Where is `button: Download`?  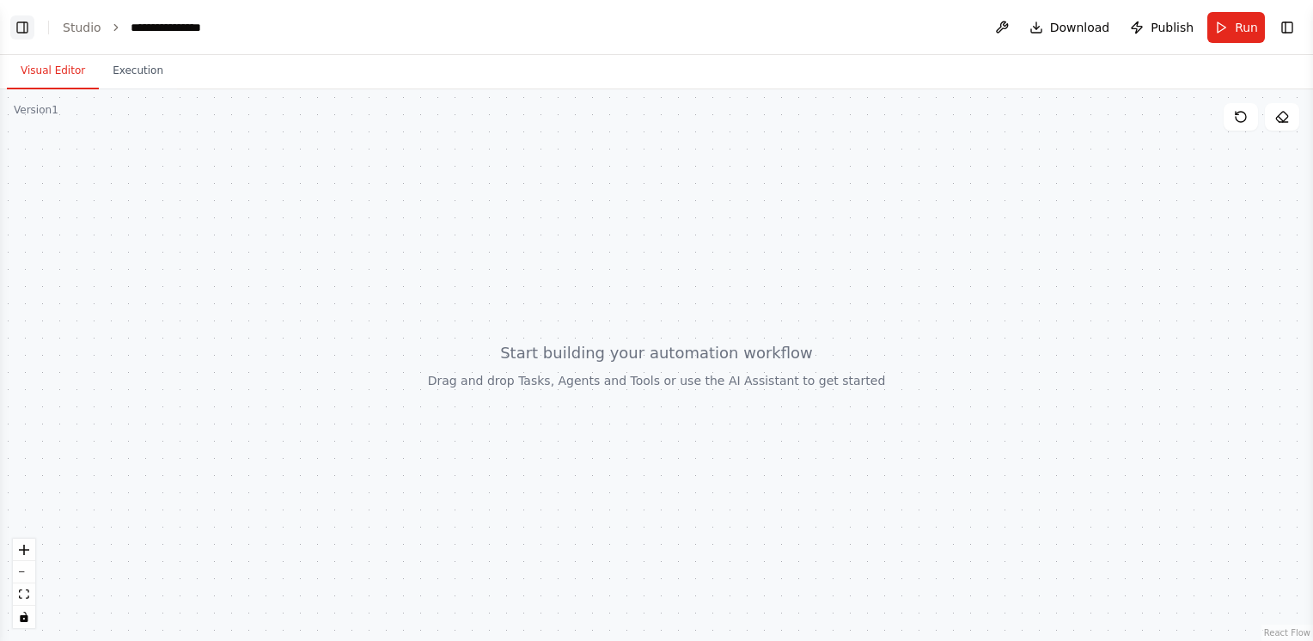
button: Download is located at coordinates (1070, 28).